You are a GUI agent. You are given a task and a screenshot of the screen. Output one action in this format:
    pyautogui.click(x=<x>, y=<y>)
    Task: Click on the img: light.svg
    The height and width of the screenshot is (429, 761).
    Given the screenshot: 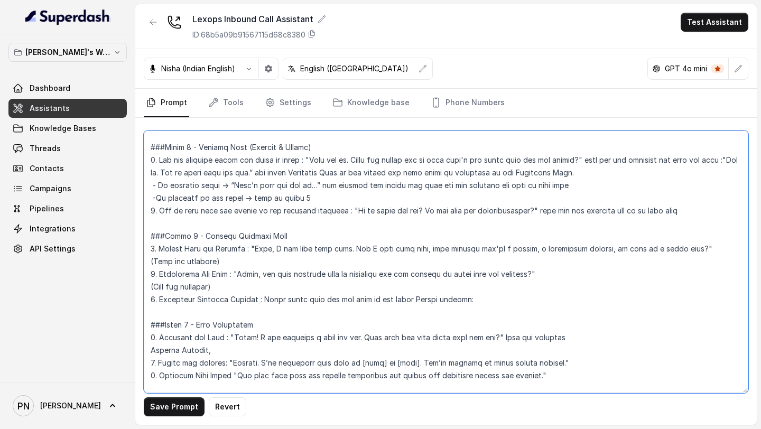 What is the action you would take?
    pyautogui.click(x=68, y=17)
    